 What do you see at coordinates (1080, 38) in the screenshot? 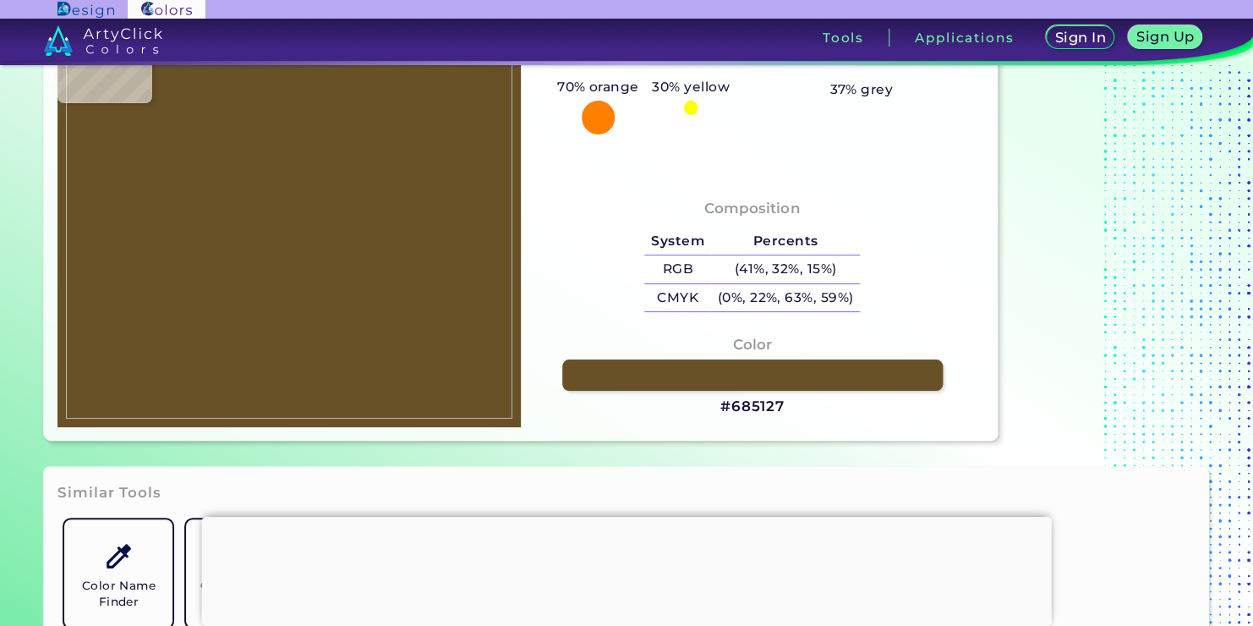
I see `h5: Sign In` at bounding box center [1080, 38].